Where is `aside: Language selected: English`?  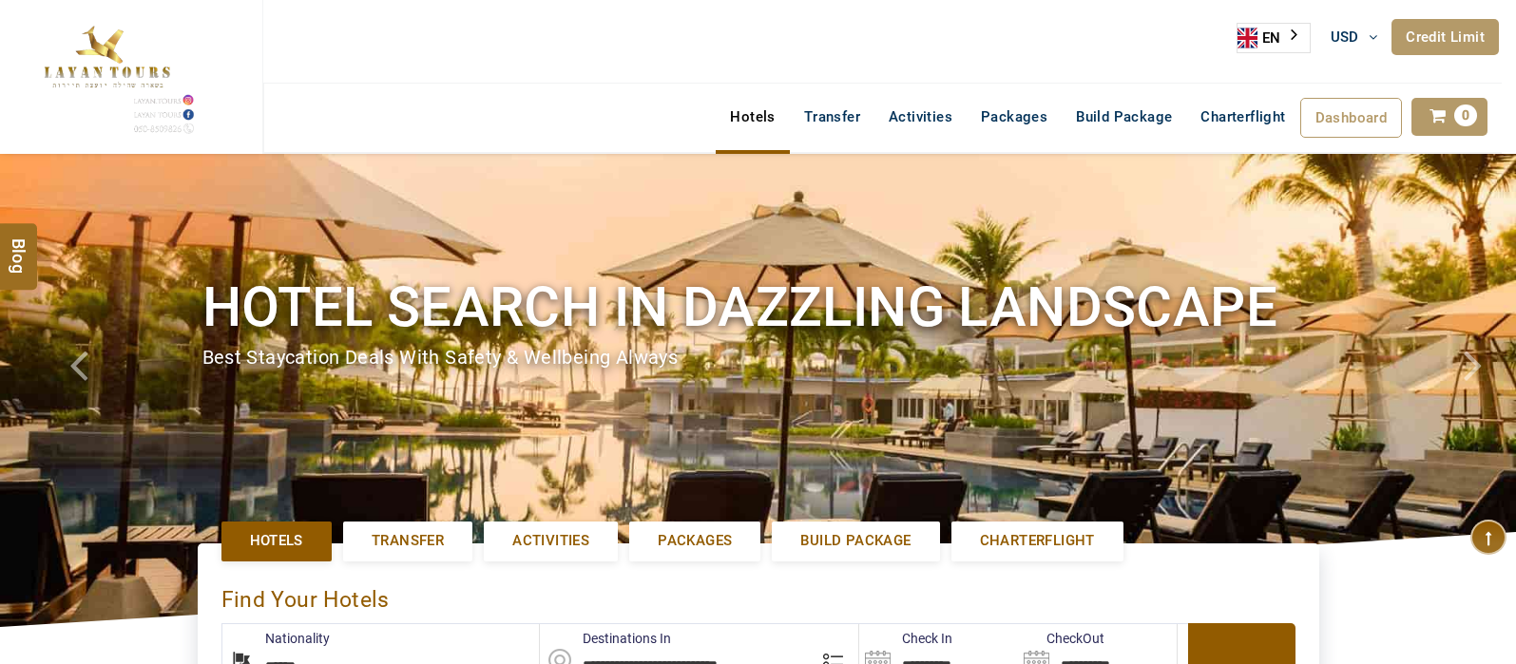
aside: Language selected: English is located at coordinates (1273, 38).